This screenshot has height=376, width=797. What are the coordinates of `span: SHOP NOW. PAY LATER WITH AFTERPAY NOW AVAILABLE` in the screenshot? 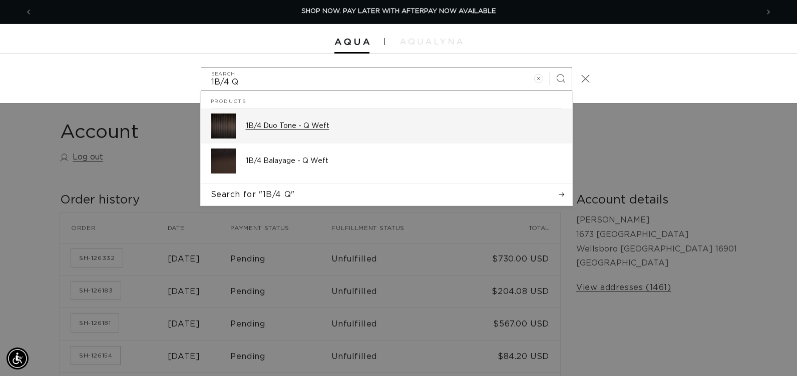 It's located at (398, 11).